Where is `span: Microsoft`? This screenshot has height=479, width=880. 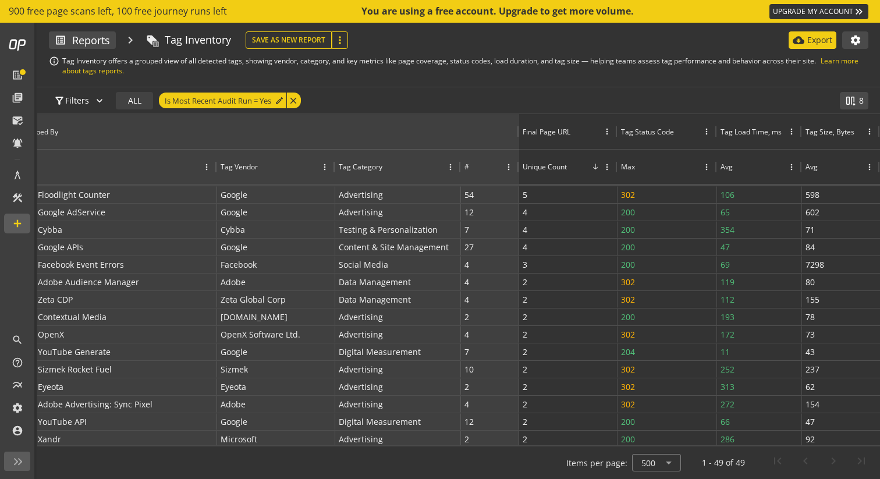 span: Microsoft is located at coordinates (239, 439).